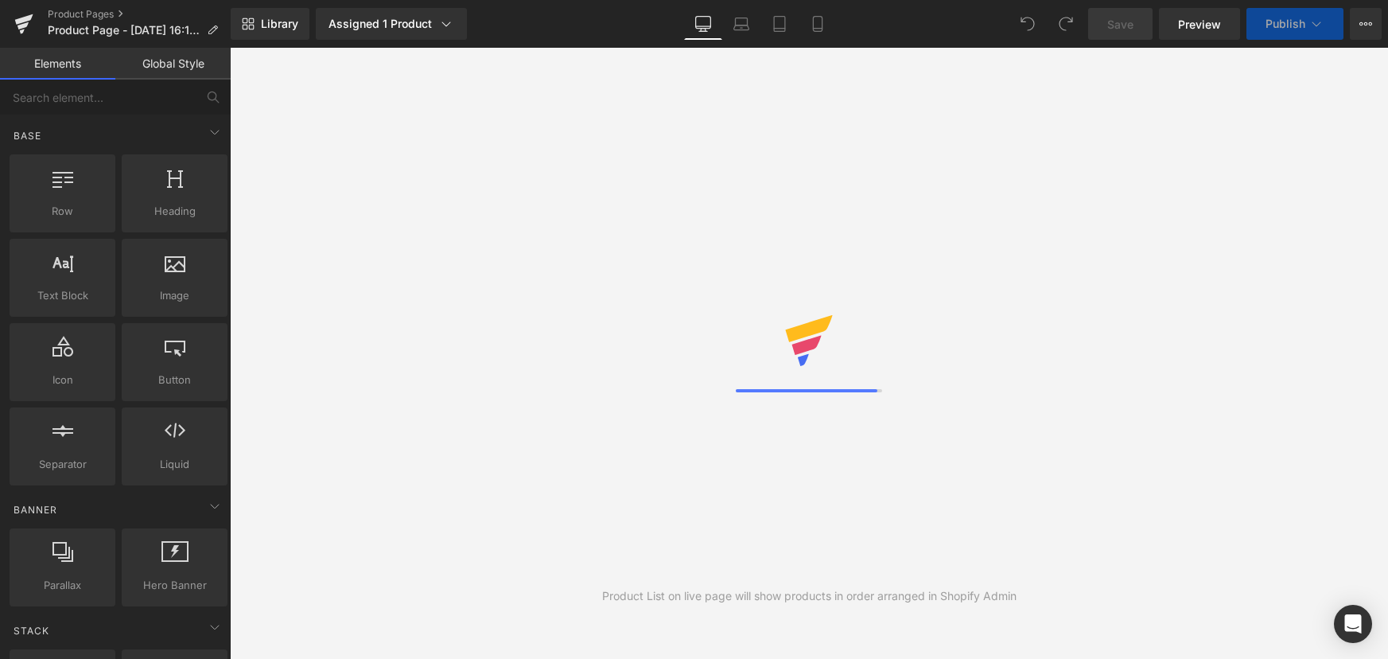 The height and width of the screenshot is (659, 1388). Describe the element at coordinates (173, 64) in the screenshot. I see `a: Global Style` at that location.